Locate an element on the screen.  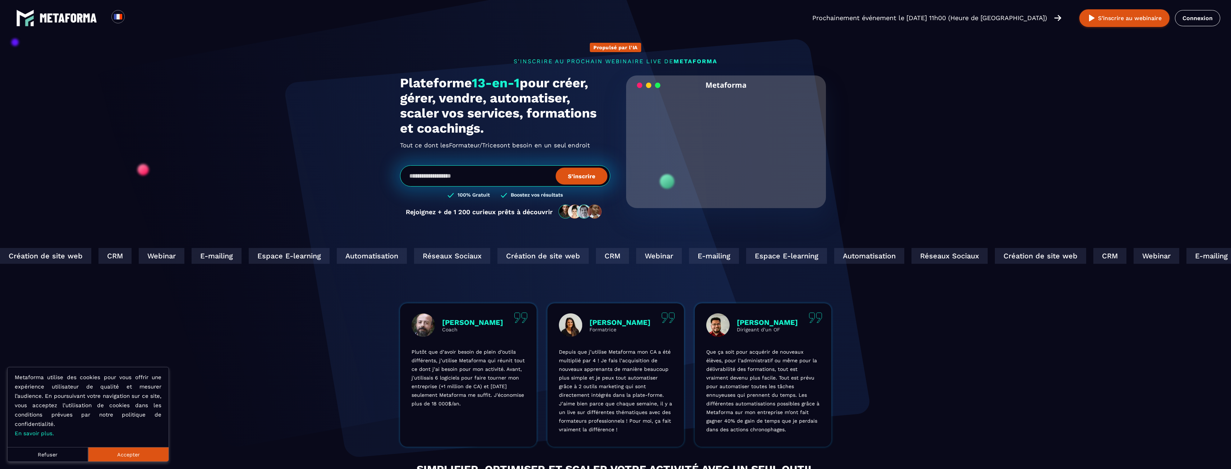
h2: Metaforma is located at coordinates (726, 85).